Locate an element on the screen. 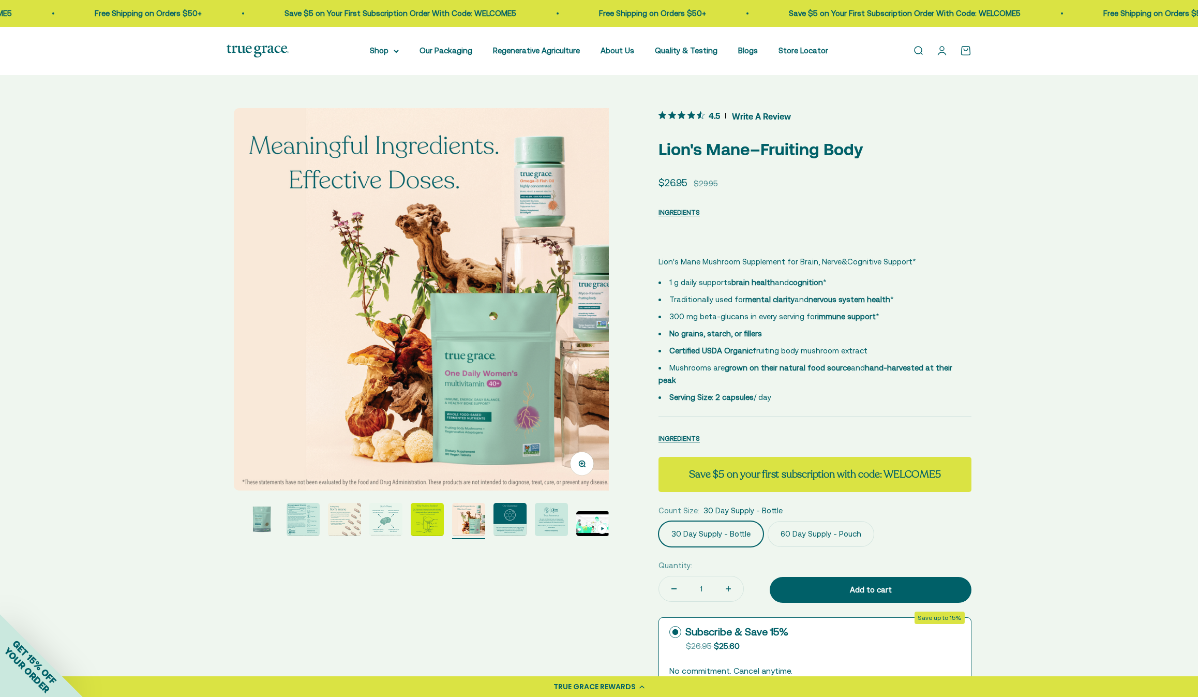  img: We work with Alkemist Labs, an independent, accredited botanical testing lab, to test the purity,... is located at coordinates (551, 519).